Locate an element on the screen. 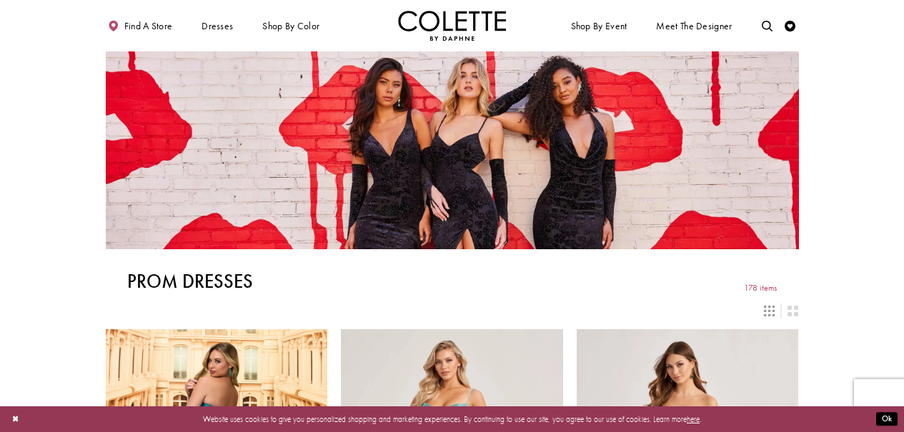 This screenshot has height=432, width=904. div: Layout Controls is located at coordinates (451, 311).